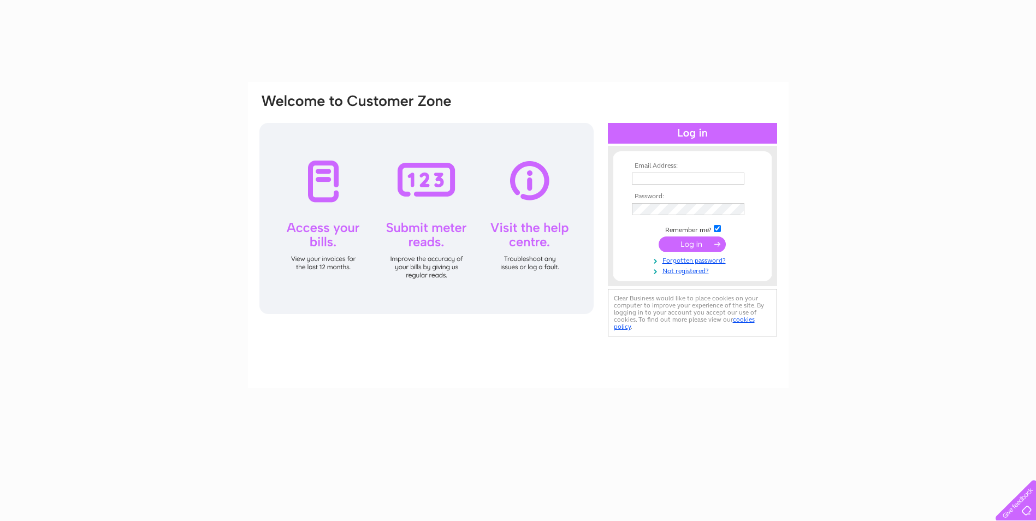 Image resolution: width=1036 pixels, height=521 pixels. What do you see at coordinates (692, 197) in the screenshot?
I see `th: Password:` at bounding box center [692, 197].